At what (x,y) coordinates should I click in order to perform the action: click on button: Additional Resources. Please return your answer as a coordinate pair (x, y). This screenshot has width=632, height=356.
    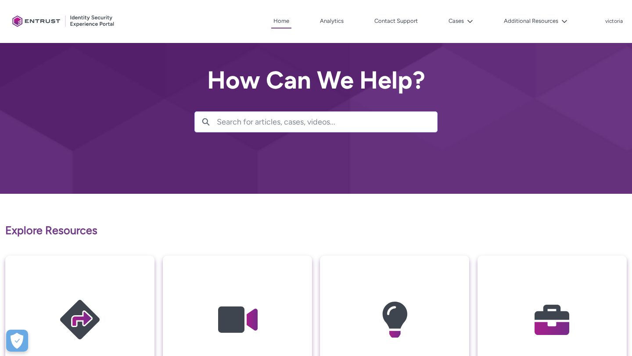
    Looking at the image, I should click on (536, 21).